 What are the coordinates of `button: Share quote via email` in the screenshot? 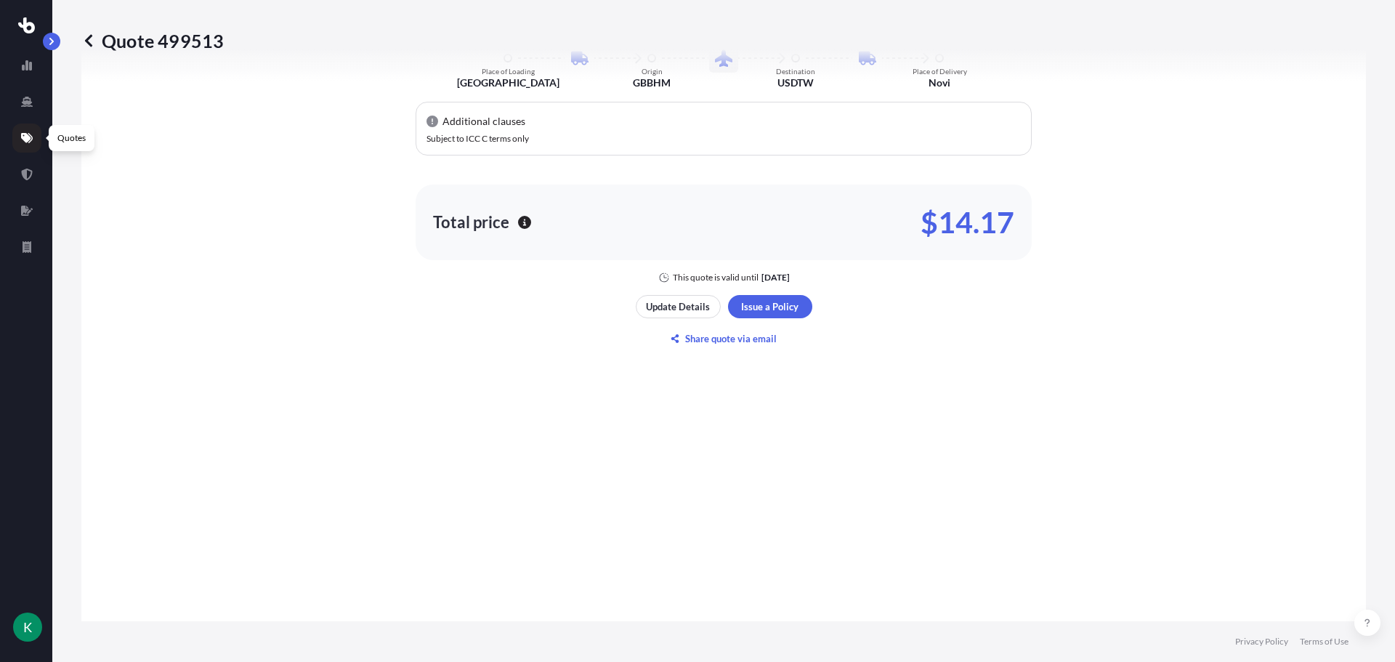 It's located at (724, 339).